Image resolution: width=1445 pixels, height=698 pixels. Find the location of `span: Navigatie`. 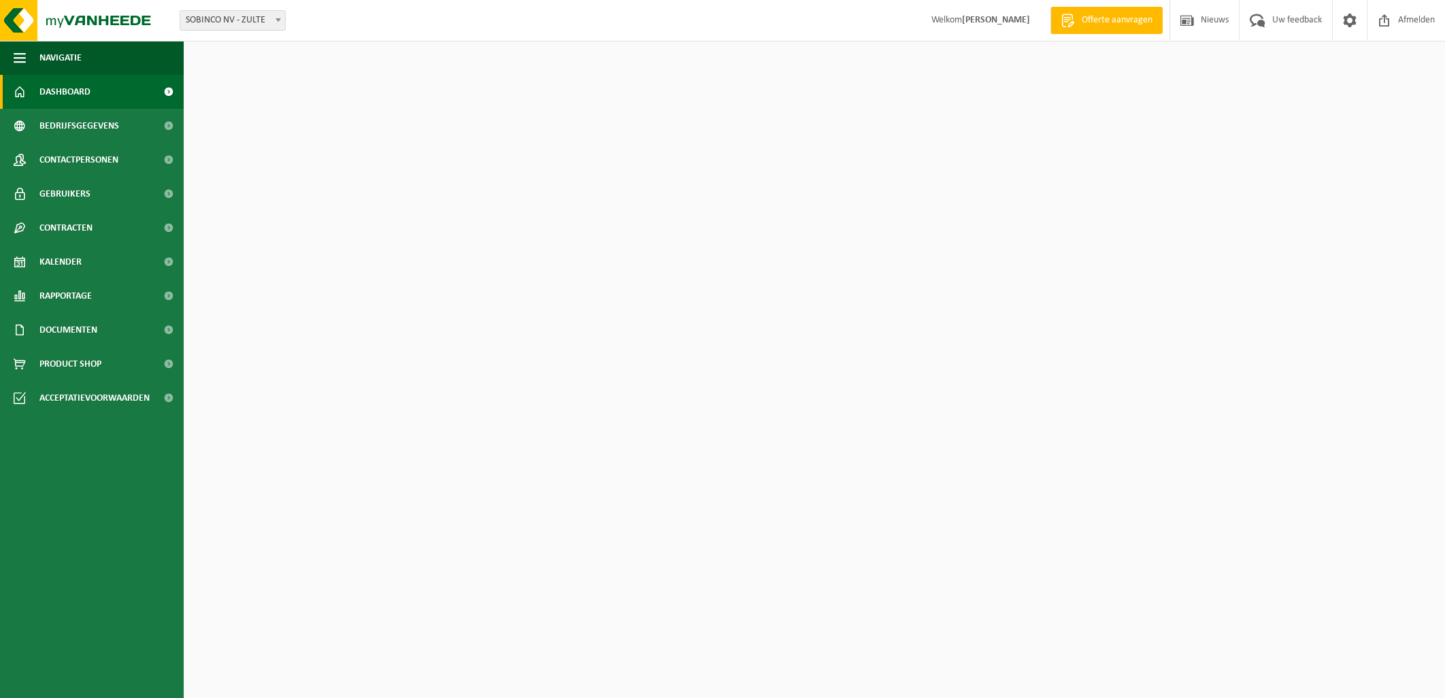

span: Navigatie is located at coordinates (61, 58).